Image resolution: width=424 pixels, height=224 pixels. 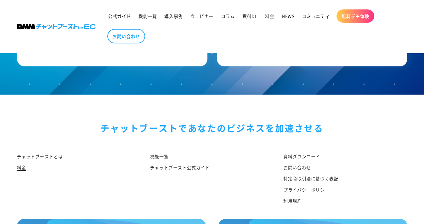 What do you see at coordinates (148, 16) in the screenshot?
I see `span: 機能一覧` at bounding box center [148, 16].